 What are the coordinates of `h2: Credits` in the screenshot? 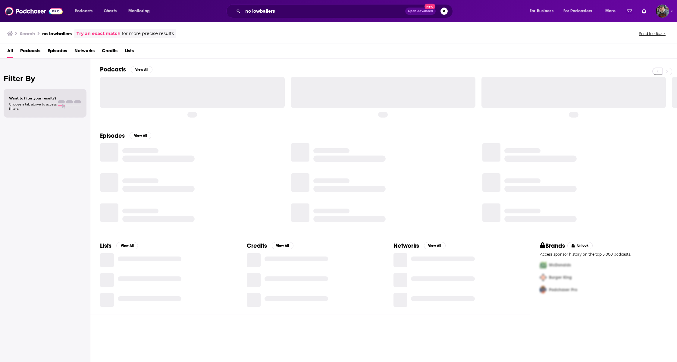 It's located at (257, 245).